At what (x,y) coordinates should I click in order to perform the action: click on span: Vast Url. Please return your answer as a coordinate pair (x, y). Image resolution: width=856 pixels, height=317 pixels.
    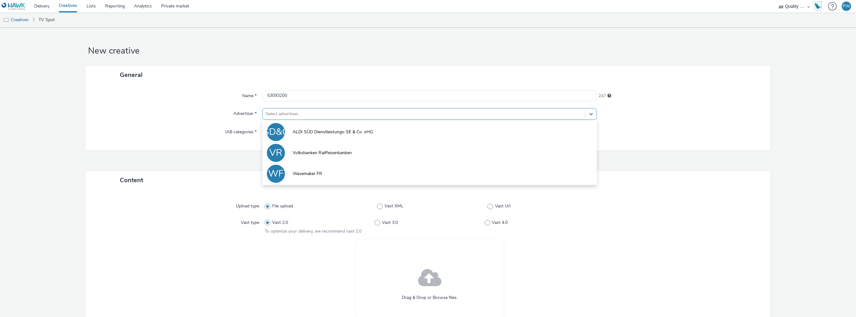
    Looking at the image, I should click on (503, 206).